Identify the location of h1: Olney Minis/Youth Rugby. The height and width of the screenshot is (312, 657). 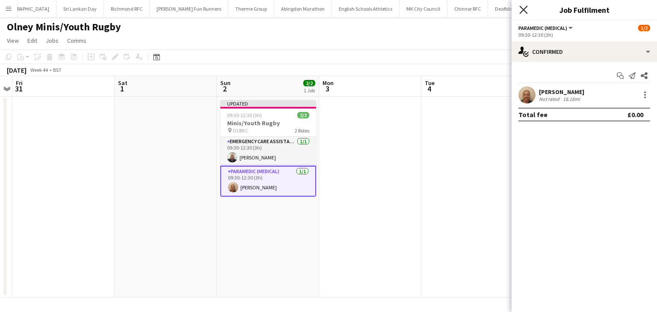
(64, 27).